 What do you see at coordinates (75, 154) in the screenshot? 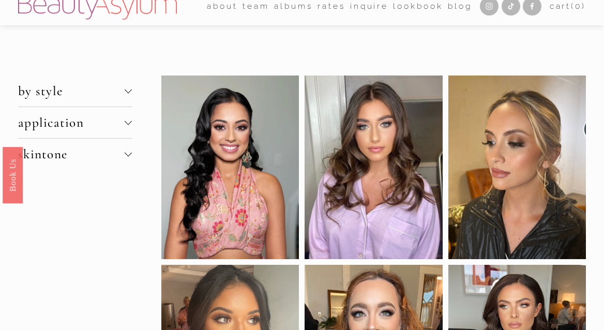
I see `button: skintone` at bounding box center [75, 154].